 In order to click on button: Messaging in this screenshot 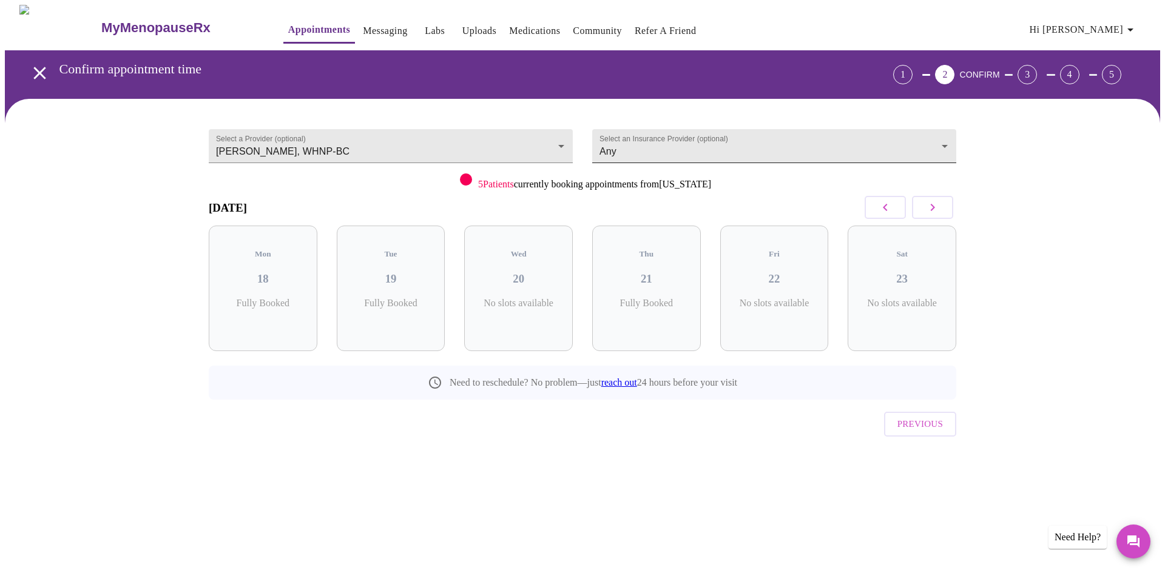, I will do `click(385, 31)`.